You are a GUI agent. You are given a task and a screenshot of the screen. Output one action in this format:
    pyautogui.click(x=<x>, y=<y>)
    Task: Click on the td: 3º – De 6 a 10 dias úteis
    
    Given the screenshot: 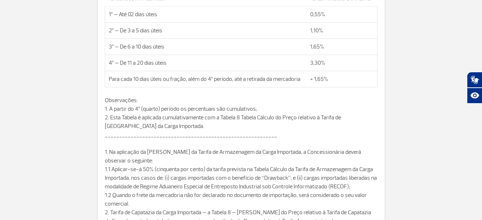 What is the action you would take?
    pyautogui.click(x=206, y=46)
    